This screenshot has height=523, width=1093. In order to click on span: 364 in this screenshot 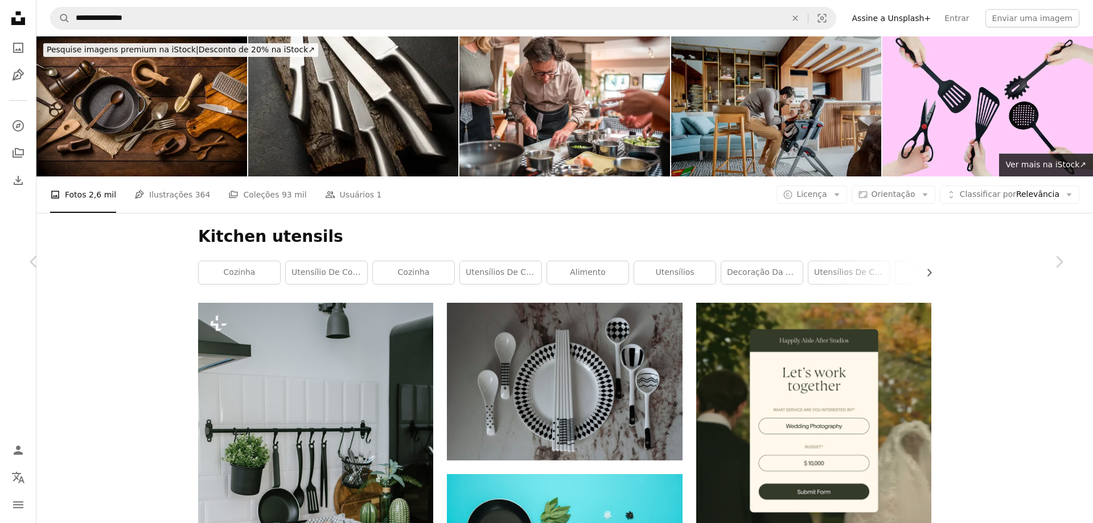, I will do `click(203, 195)`.